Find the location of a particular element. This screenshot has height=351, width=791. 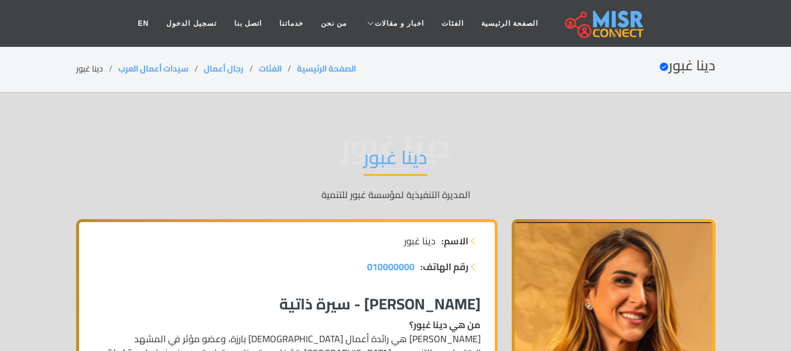

a: تسجيل الدخول is located at coordinates (191, 23).